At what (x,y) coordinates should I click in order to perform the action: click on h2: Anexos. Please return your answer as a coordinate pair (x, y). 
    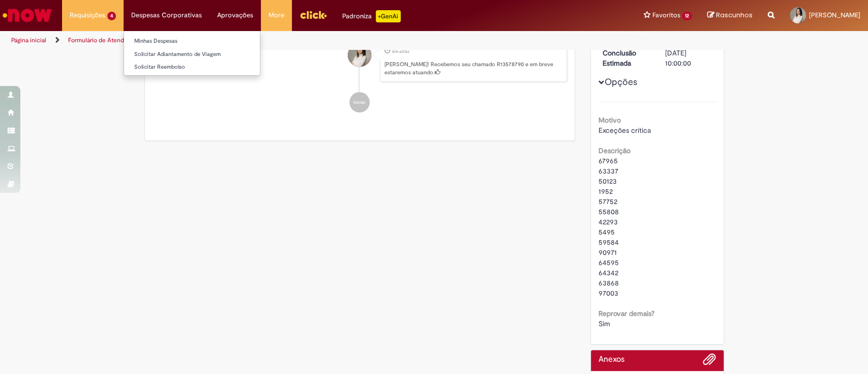
    Looking at the image, I should click on (611, 359).